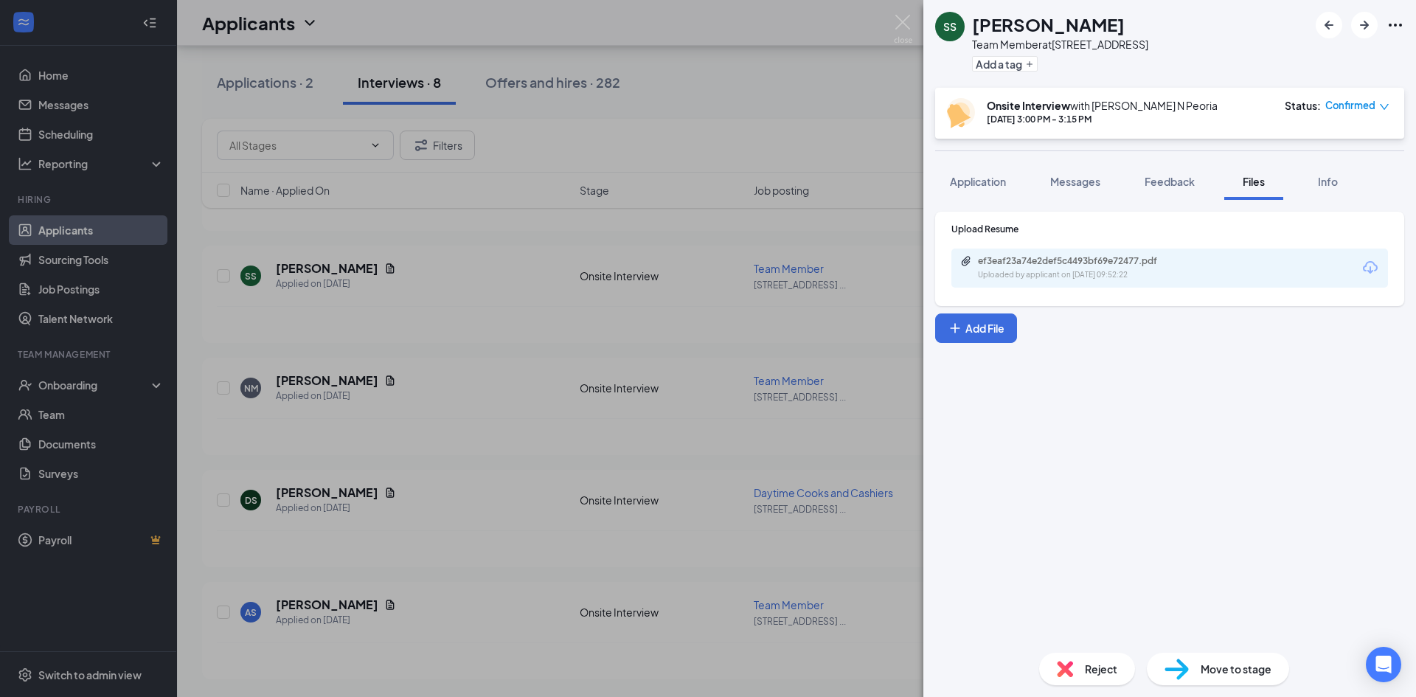 The width and height of the screenshot is (1416, 697). Describe the element at coordinates (950, 27) in the screenshot. I see `div: SS` at that location.